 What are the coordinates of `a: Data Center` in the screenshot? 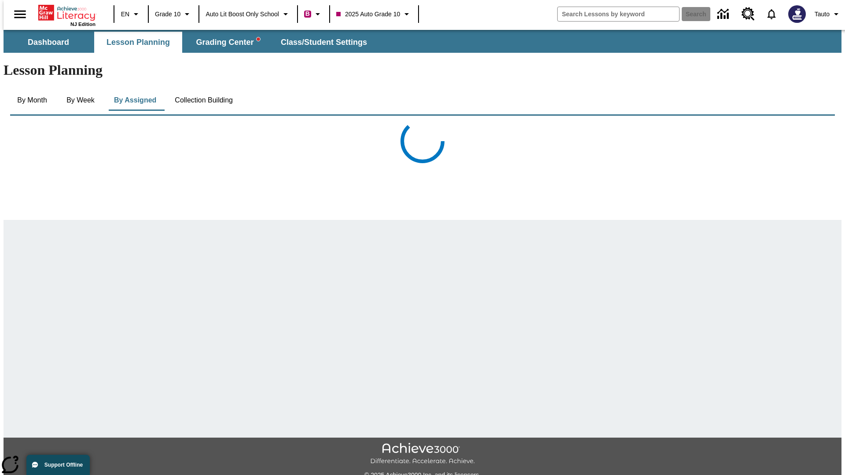 It's located at (724, 14).